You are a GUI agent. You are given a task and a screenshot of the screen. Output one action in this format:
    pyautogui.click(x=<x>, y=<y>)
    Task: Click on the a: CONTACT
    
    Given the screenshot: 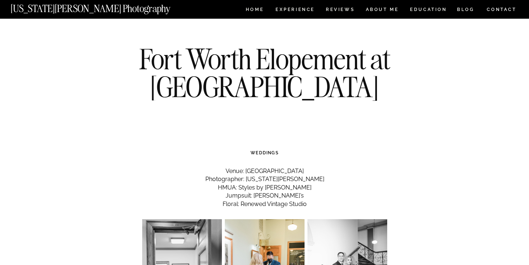 What is the action you would take?
    pyautogui.click(x=501, y=10)
    